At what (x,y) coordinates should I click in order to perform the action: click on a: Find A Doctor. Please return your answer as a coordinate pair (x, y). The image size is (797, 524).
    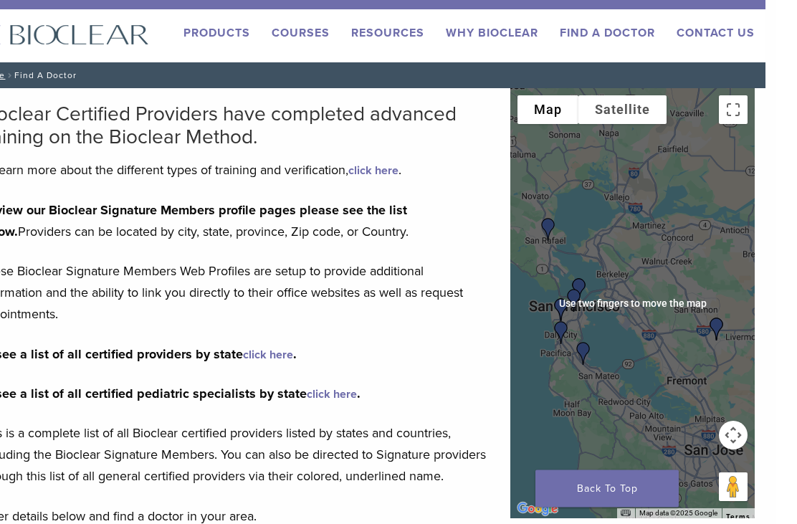
    Looking at the image, I should click on (628, 34).